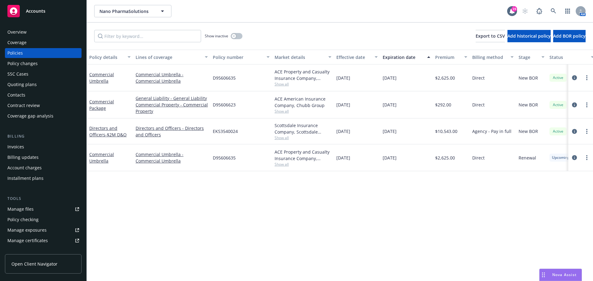  Describe the element at coordinates (15, 53) in the screenshot. I see `div: Policies` at that location.